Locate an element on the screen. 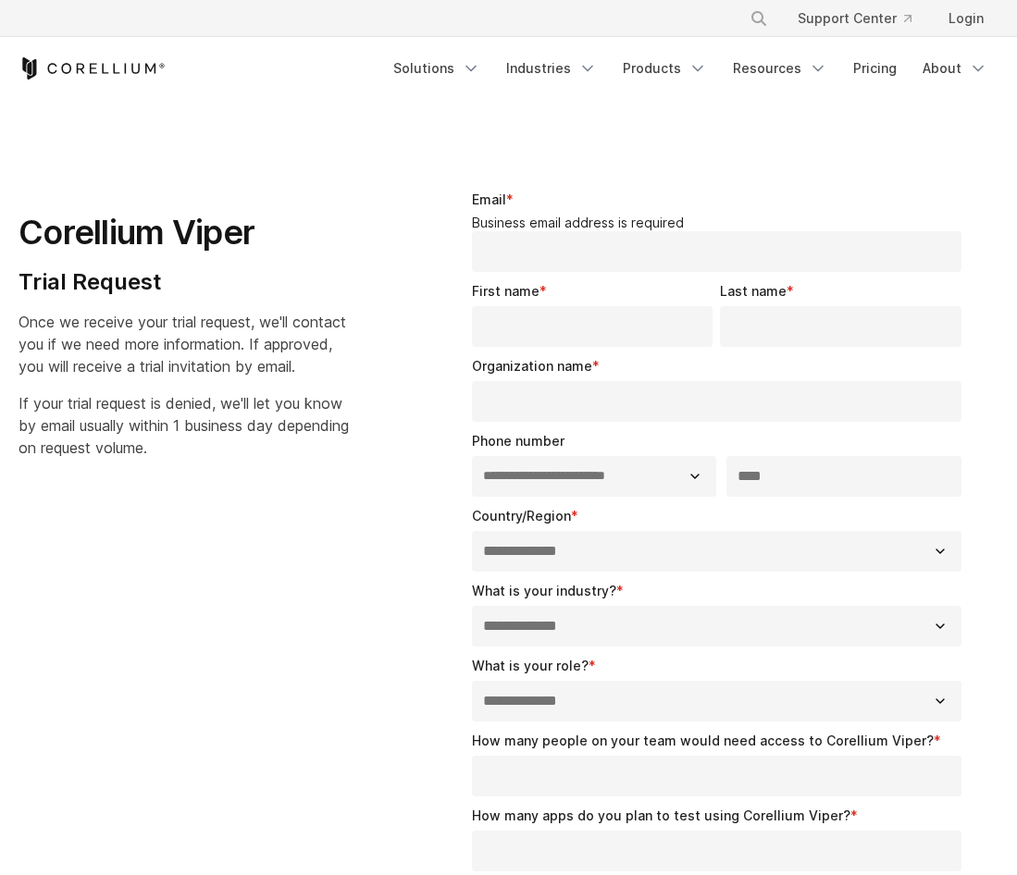 Image resolution: width=1017 pixels, height=875 pixels. button: Search is located at coordinates (759, 19).